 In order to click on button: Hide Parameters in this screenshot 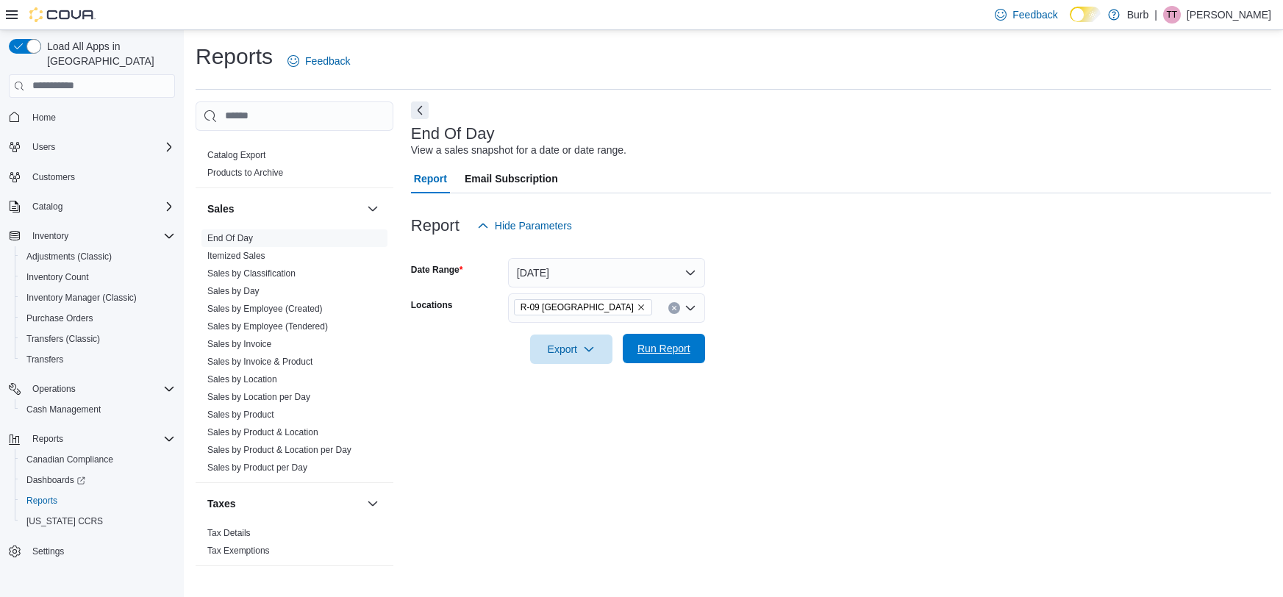, I will do `click(524, 226)`.